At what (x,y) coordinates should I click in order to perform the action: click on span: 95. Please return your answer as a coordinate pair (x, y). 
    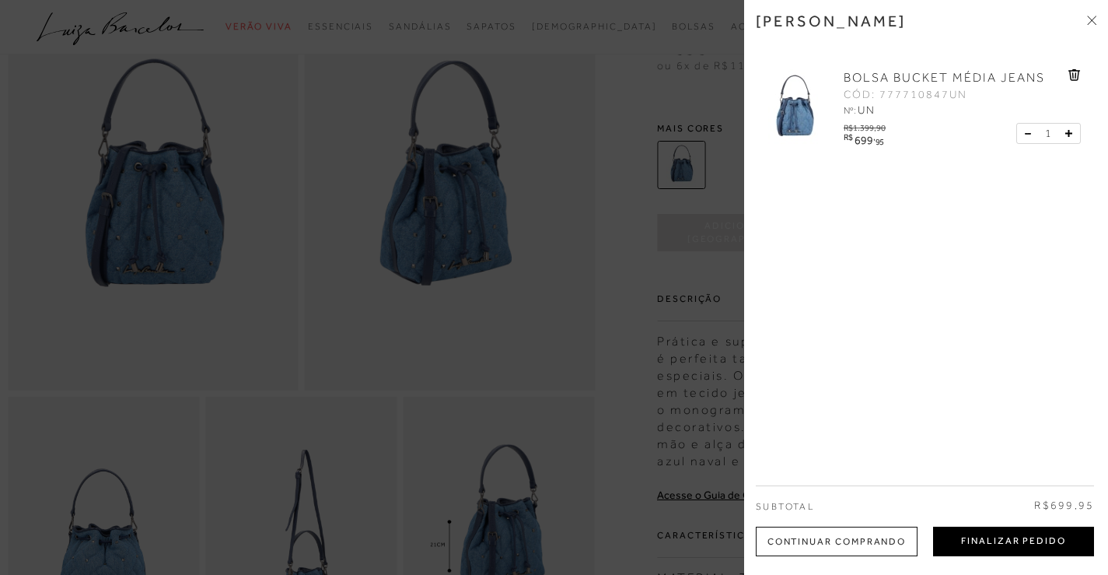
    Looking at the image, I should click on (880, 142).